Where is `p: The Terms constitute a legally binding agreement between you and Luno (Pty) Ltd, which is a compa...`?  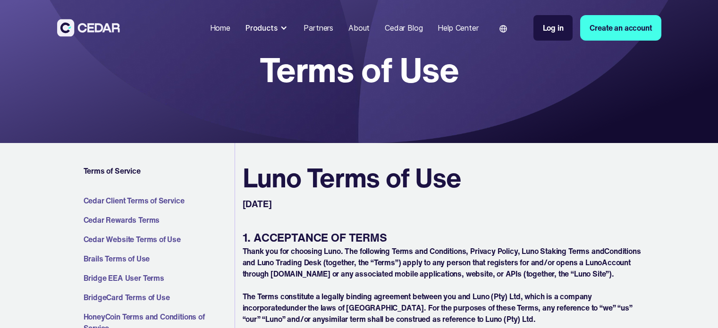 p: The Terms constitute a legally binding agreement between you and Luno (Pty) Ltd, which is a compa... is located at coordinates (442, 308).